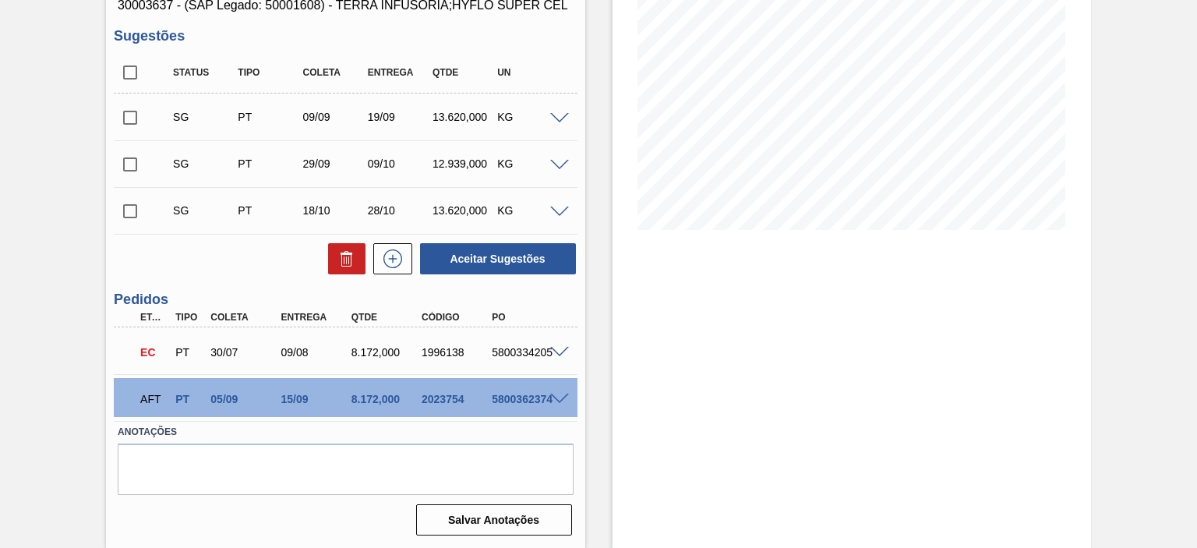 This screenshot has width=1197, height=548. Describe the element at coordinates (399, 117) in the screenshot. I see `div: 19/09/2025` at that location.